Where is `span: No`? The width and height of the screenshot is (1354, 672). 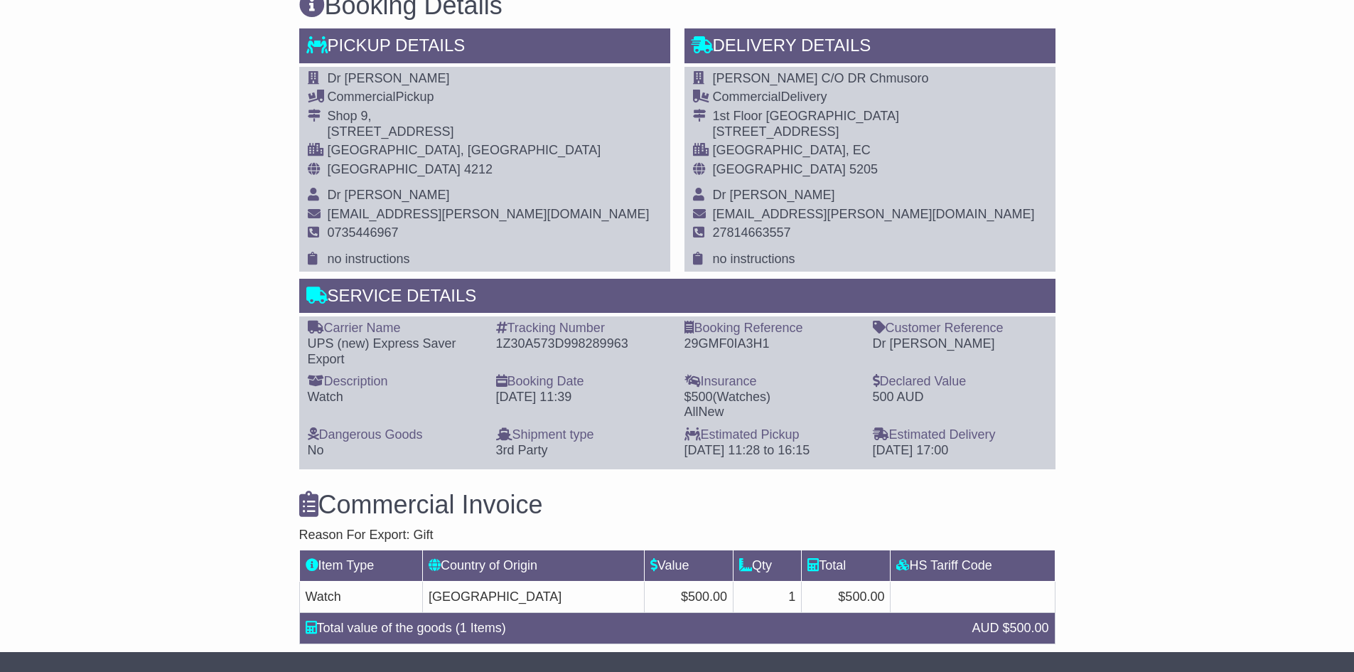 span: No is located at coordinates (316, 450).